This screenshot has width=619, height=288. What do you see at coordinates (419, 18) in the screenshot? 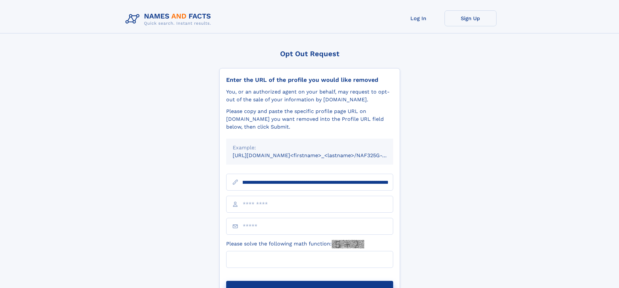
I see `a: Log In` at bounding box center [419, 18].